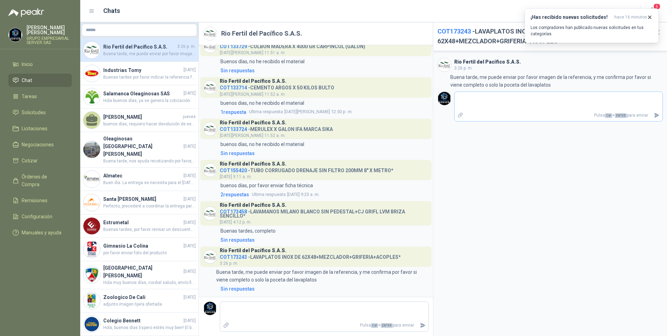  What do you see at coordinates (657, 6) in the screenshot?
I see `span: 5` at bounding box center [657, 6].